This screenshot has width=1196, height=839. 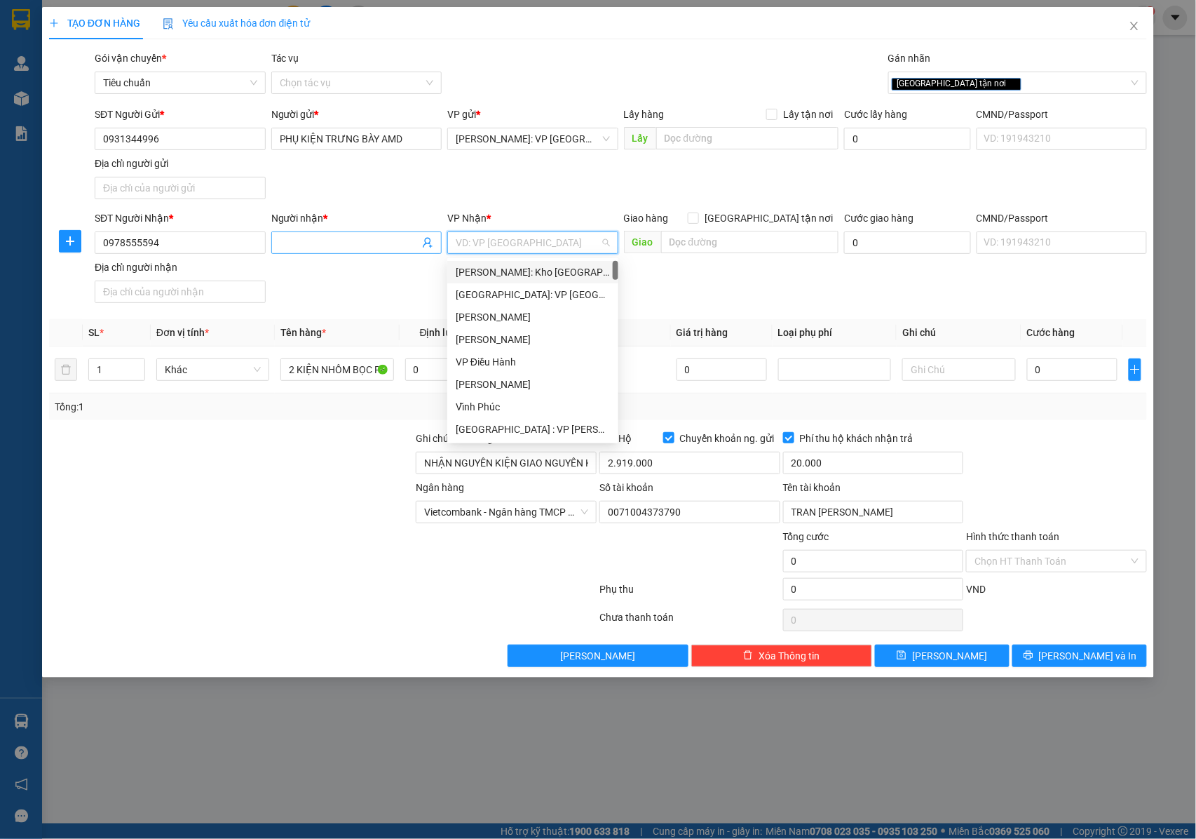 I want to click on div: SĐT Người Gửi, so click(x=180, y=114).